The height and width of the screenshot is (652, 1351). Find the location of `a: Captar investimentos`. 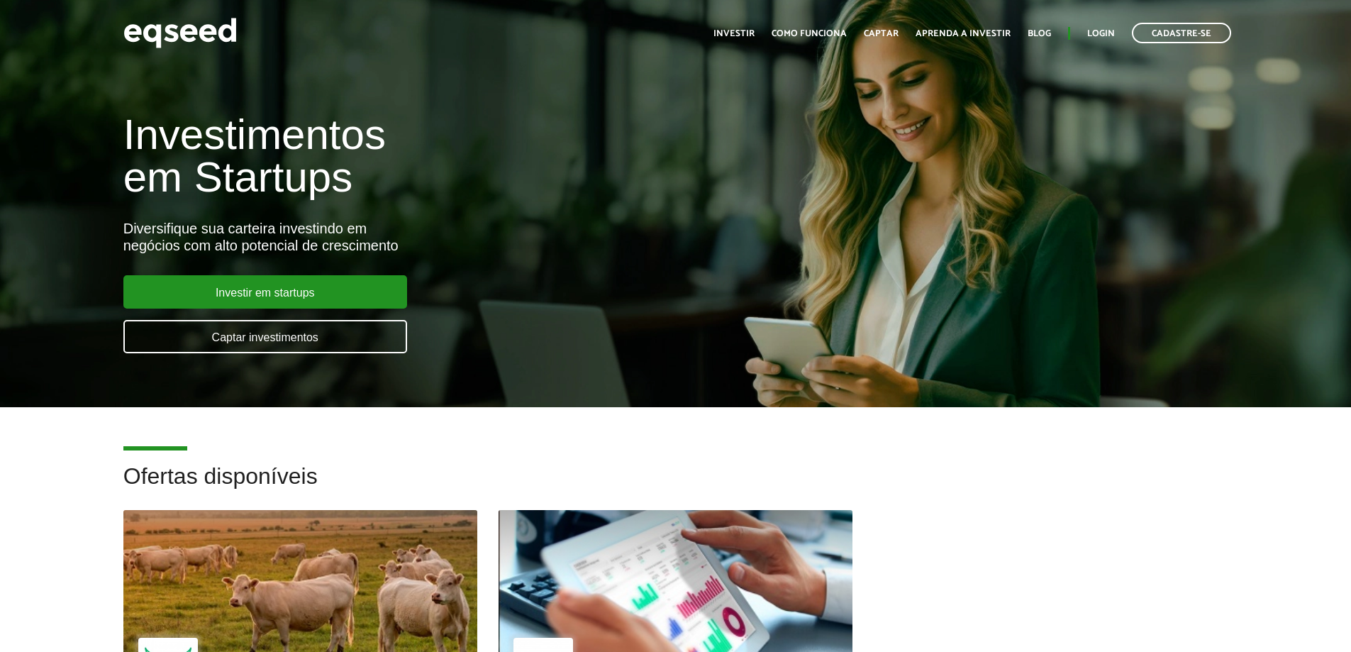

a: Captar investimentos is located at coordinates (265, 336).